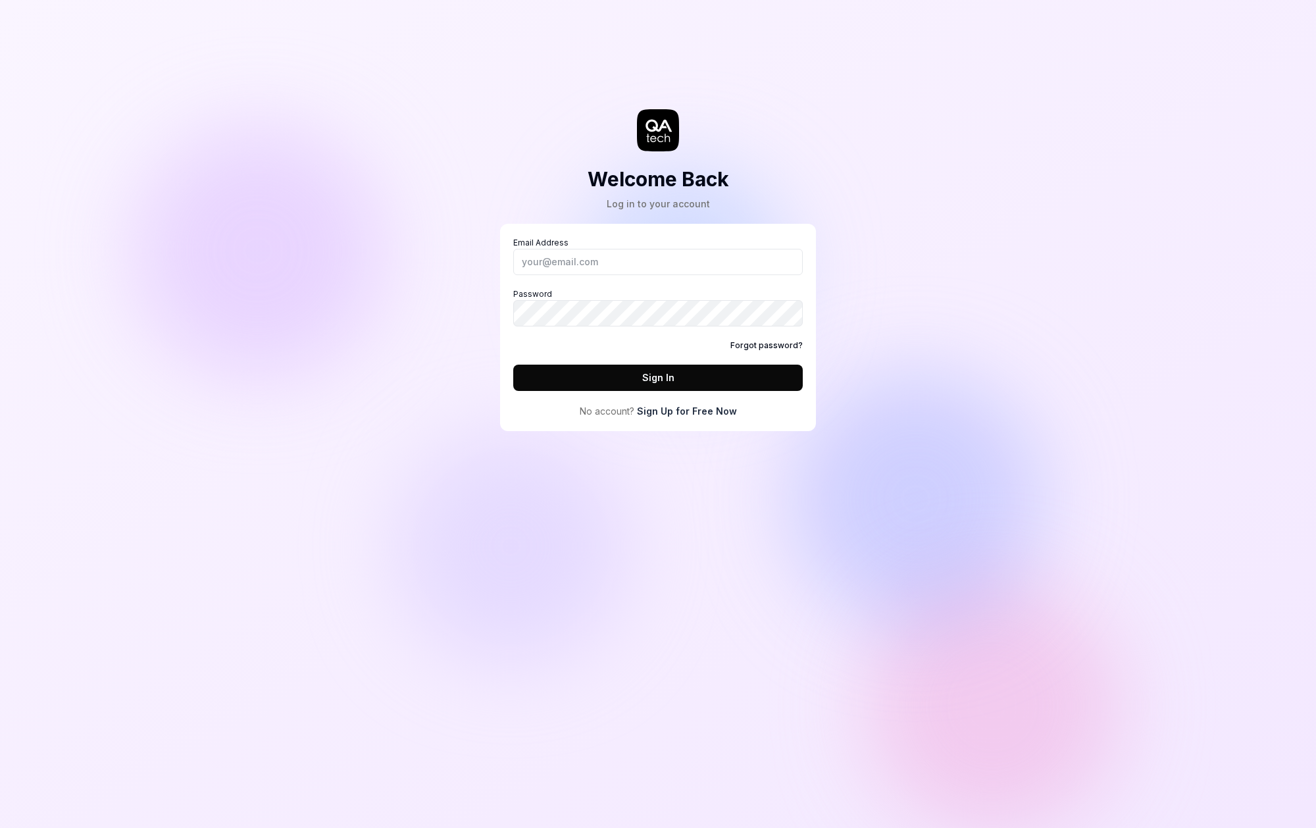 The image size is (1316, 828). Describe the element at coordinates (607, 411) in the screenshot. I see `span: No account?` at that location.